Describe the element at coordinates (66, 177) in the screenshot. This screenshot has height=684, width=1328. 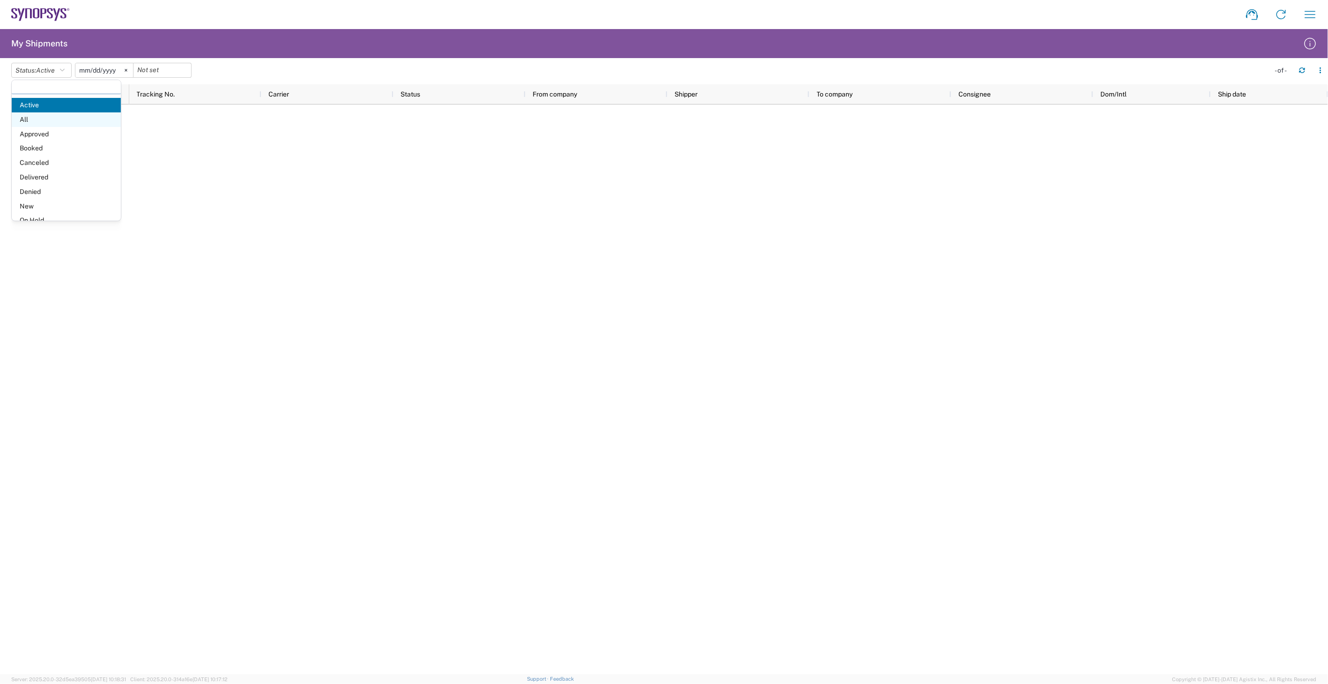
I see `span: Delivered` at that location.